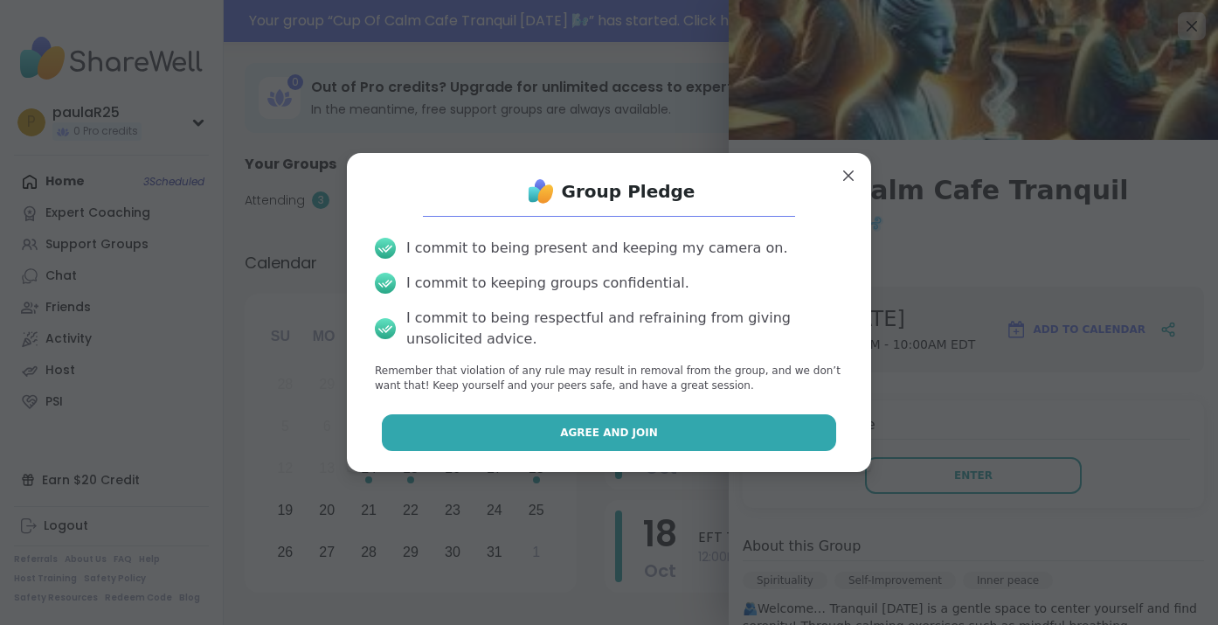 The image size is (1218, 625). Describe the element at coordinates (609, 378) in the screenshot. I see `p: Remember that violation of any rule may result in removal from the group, and we don’t want that!...` at that location.